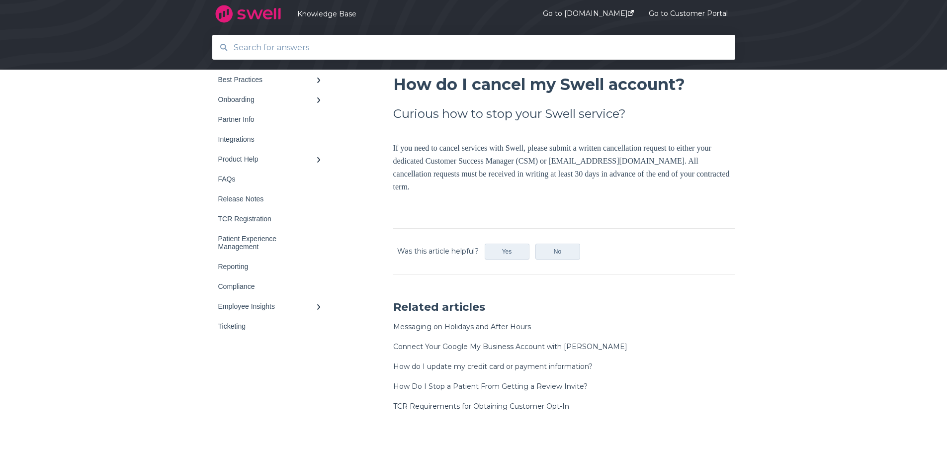  I want to click on a: Best Practices, so click(272, 80).